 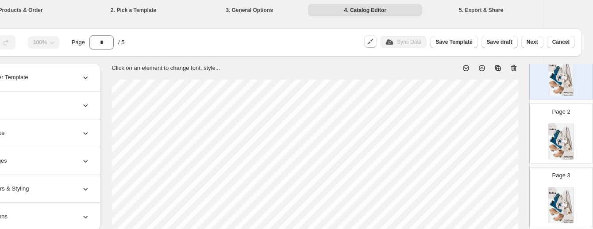 I want to click on div: Page 1cover page, so click(x=561, y=70).